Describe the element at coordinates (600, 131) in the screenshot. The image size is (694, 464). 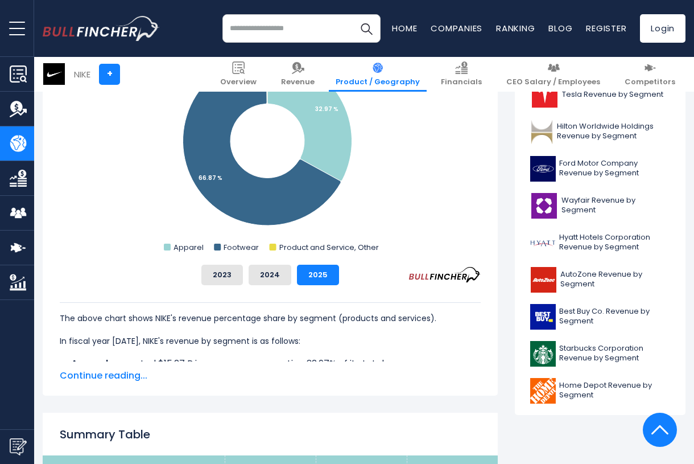
I see `a: Hilton Worldwide Holdings Revenue by Segment` at that location.